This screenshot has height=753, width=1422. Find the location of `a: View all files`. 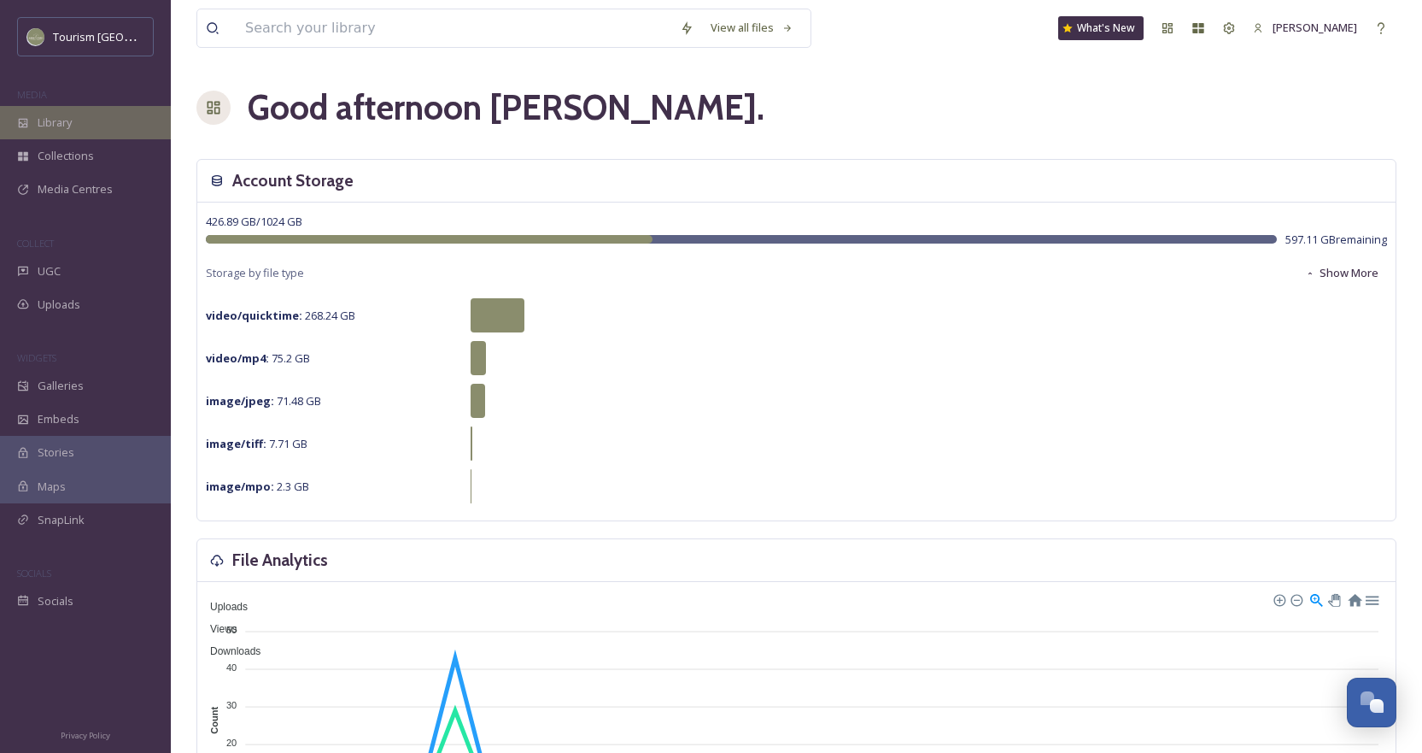

a: View all files is located at coordinates (752, 27).